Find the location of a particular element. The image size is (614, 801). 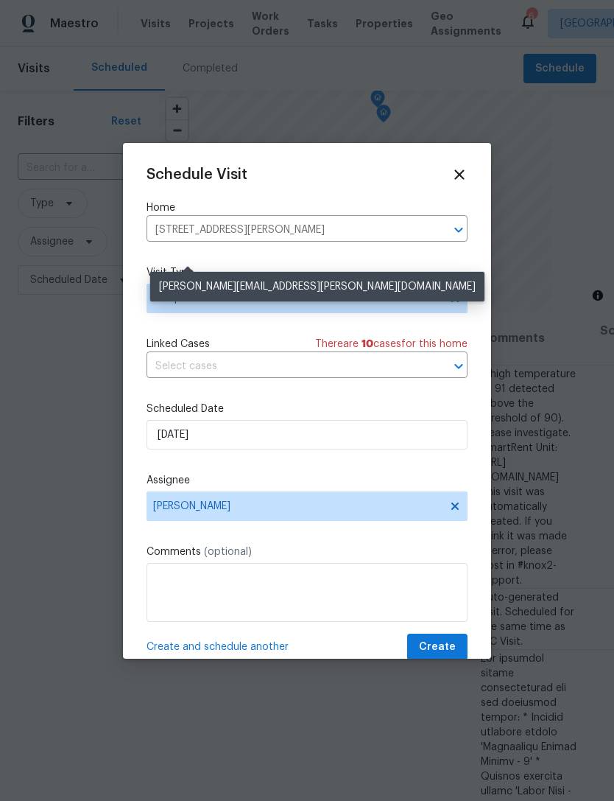

label: Scheduled Date is located at coordinates (307, 409).